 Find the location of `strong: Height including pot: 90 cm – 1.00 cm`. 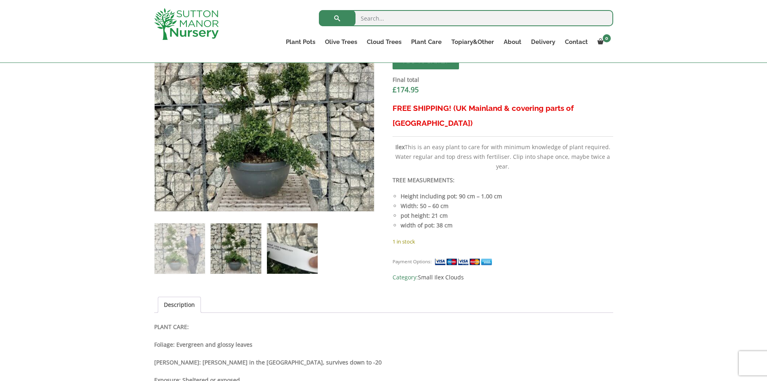

strong: Height including pot: 90 cm – 1.00 cm is located at coordinates (451, 196).